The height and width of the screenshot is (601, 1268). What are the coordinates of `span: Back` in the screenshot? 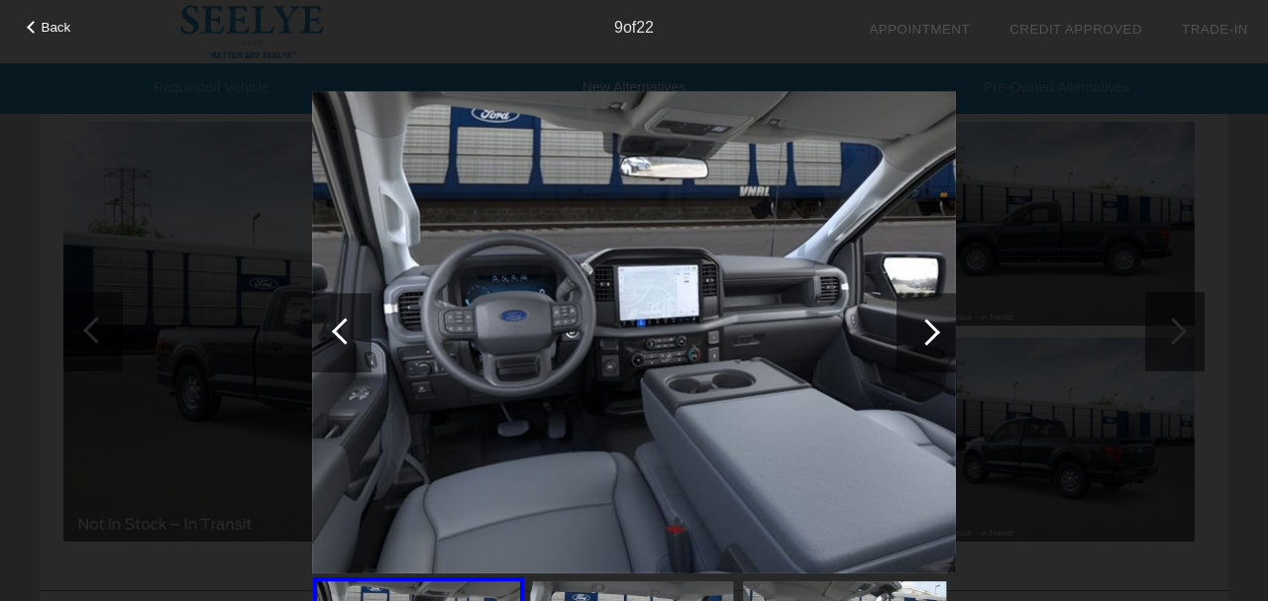 It's located at (56, 27).